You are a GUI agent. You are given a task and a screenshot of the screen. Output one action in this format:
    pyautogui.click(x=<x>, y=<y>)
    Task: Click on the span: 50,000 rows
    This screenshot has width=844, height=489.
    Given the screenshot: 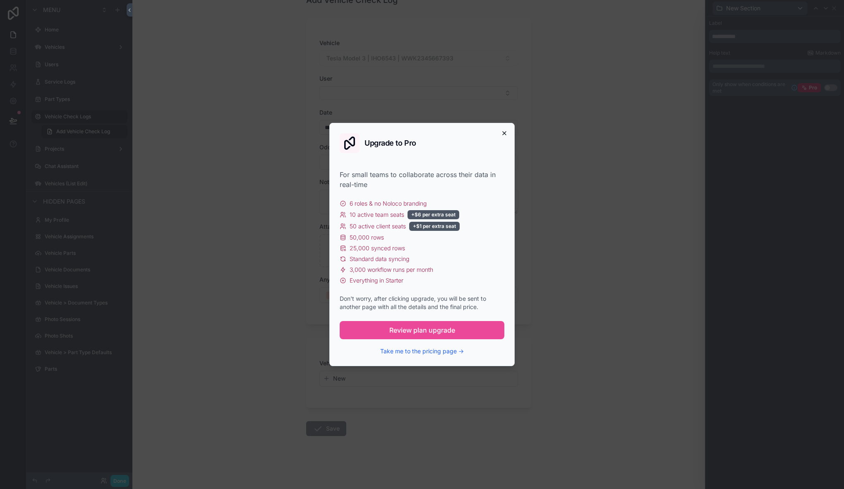 What is the action you would take?
    pyautogui.click(x=366, y=237)
    